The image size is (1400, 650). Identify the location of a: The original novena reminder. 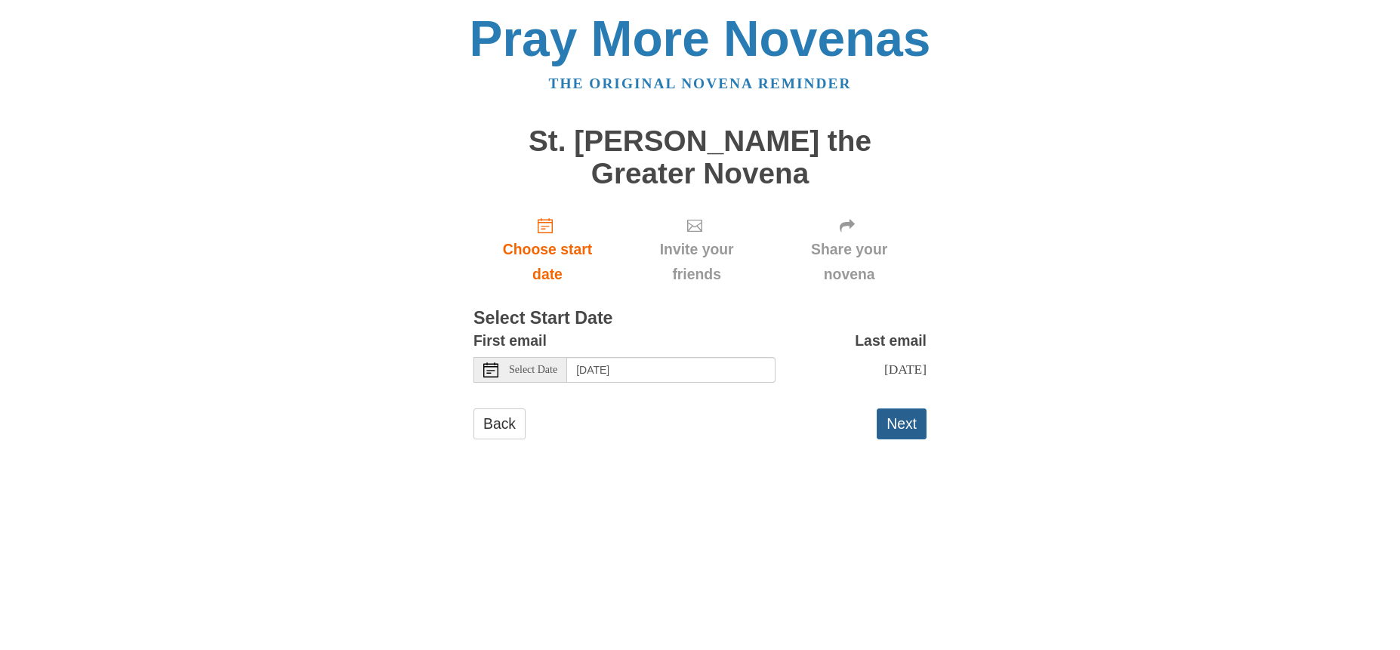
(700, 83).